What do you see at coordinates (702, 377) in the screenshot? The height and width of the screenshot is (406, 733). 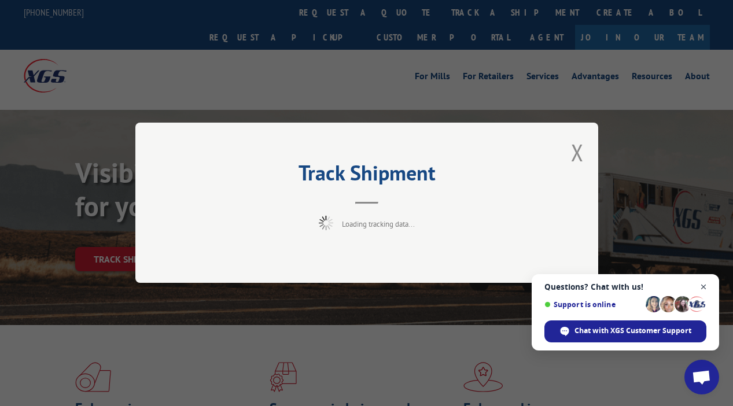 I see `div: Open chat` at bounding box center [702, 377].